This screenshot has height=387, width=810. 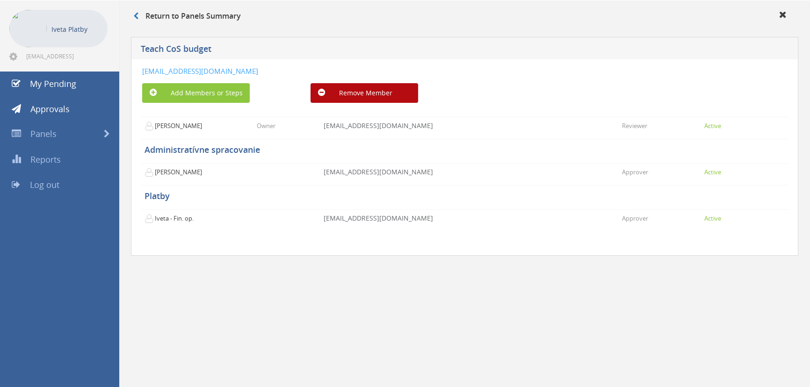 I want to click on h5: Platby, so click(x=464, y=196).